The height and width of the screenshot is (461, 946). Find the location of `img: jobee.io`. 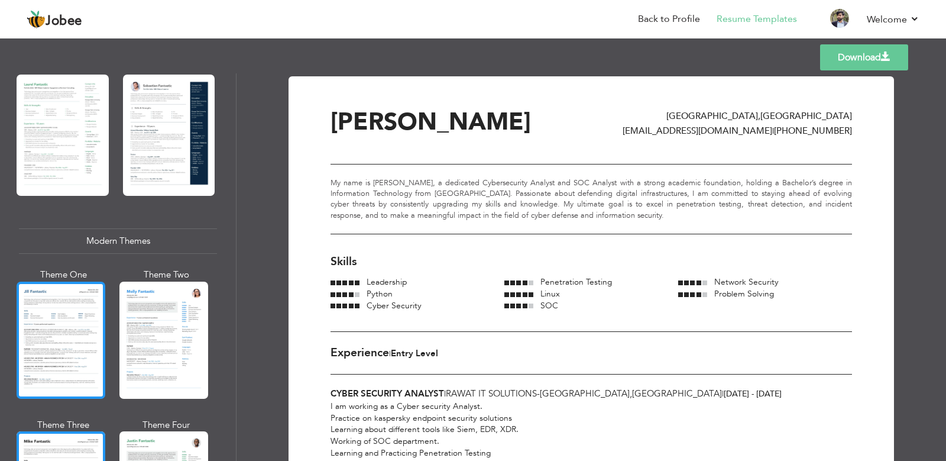

img: jobee.io is located at coordinates (36, 20).